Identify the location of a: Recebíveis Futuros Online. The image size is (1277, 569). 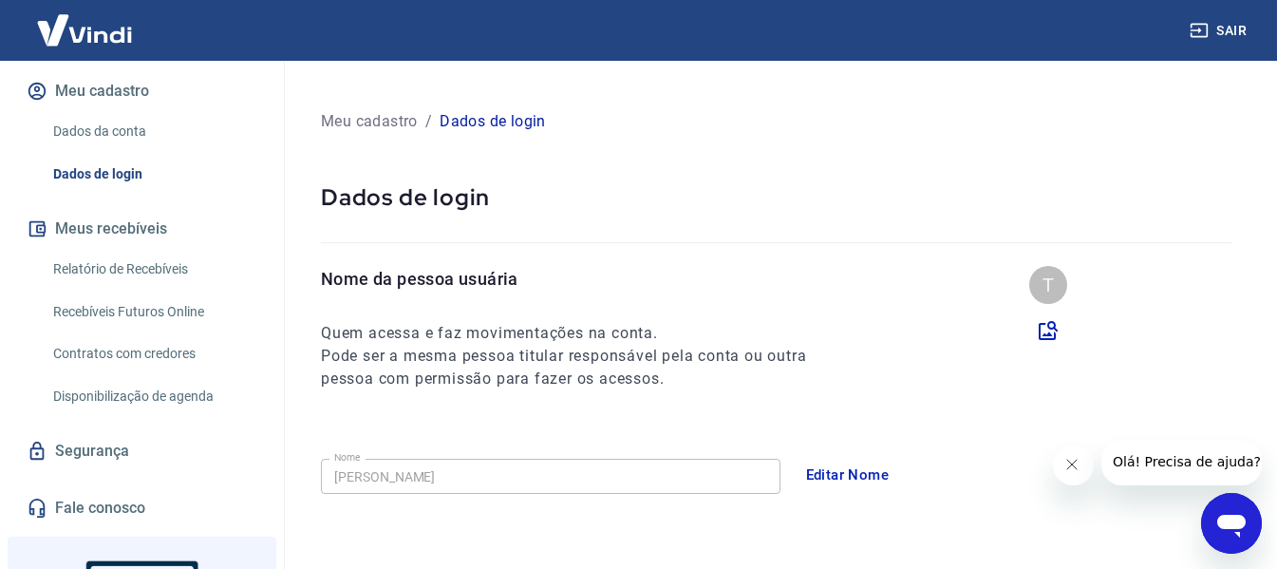
(153, 311).